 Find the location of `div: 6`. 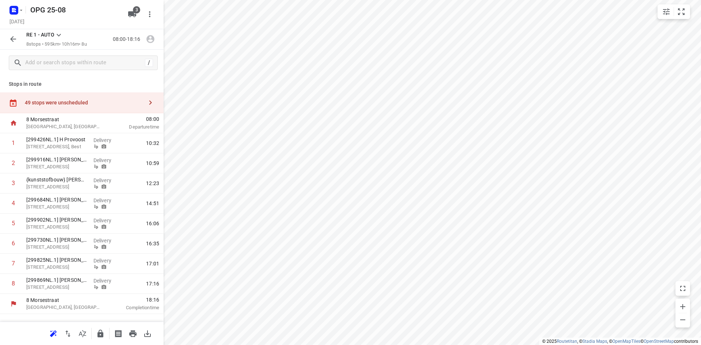

div: 6 is located at coordinates (13, 243).